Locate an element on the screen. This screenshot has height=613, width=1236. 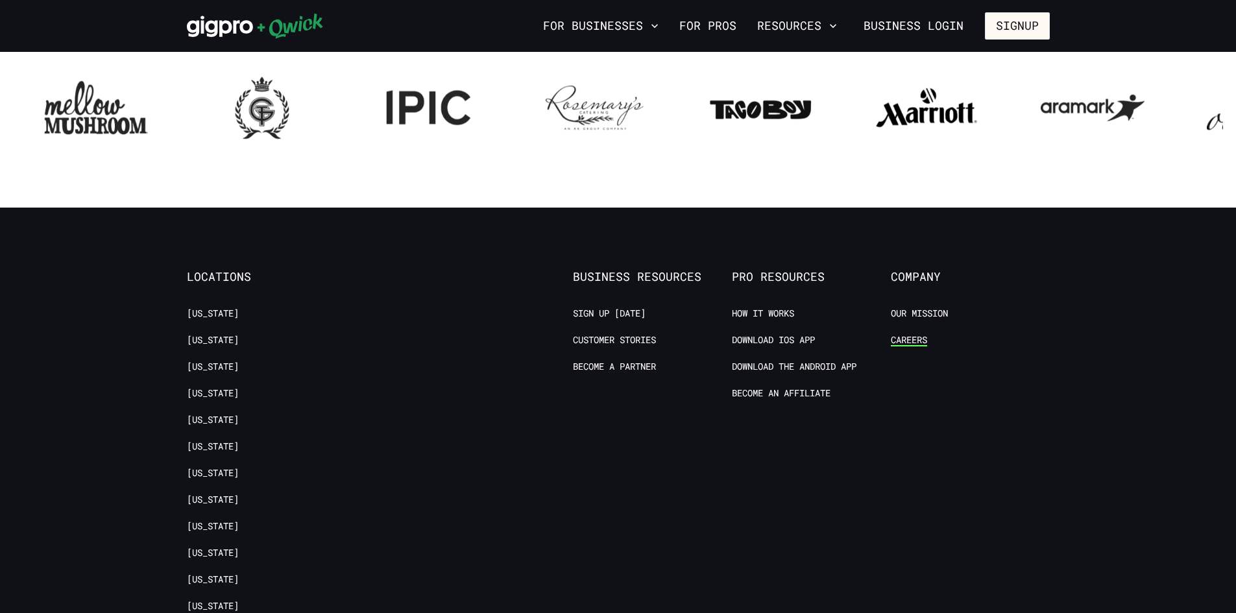
img: Logo for Georgian Terrace is located at coordinates (262, 108).